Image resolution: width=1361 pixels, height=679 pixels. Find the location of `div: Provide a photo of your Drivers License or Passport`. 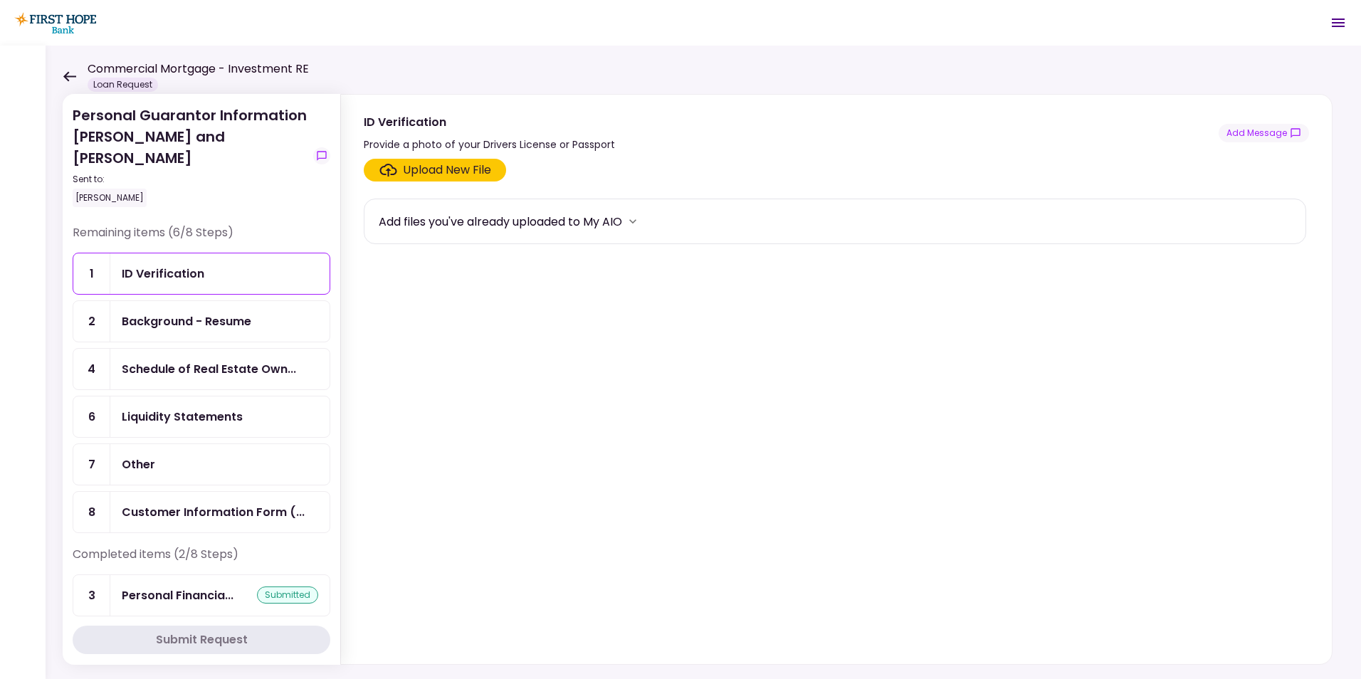

div: Provide a photo of your Drivers License or Passport is located at coordinates (489, 144).